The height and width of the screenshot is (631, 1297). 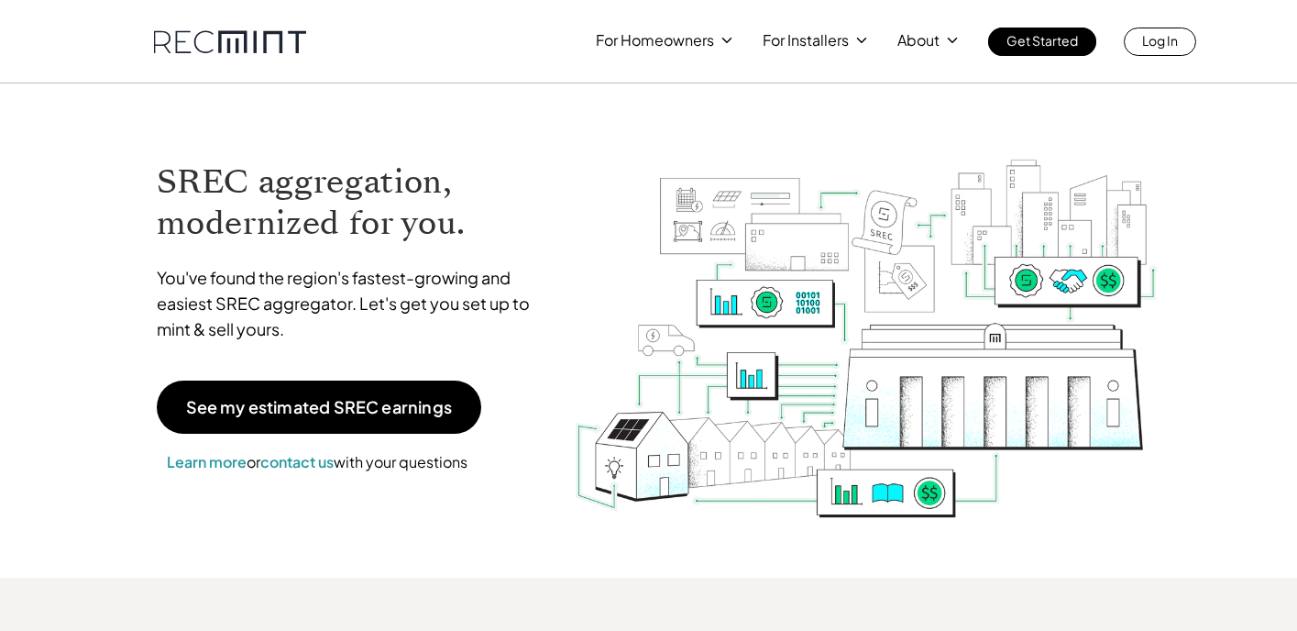 I want to click on a: Get Started, so click(x=1042, y=41).